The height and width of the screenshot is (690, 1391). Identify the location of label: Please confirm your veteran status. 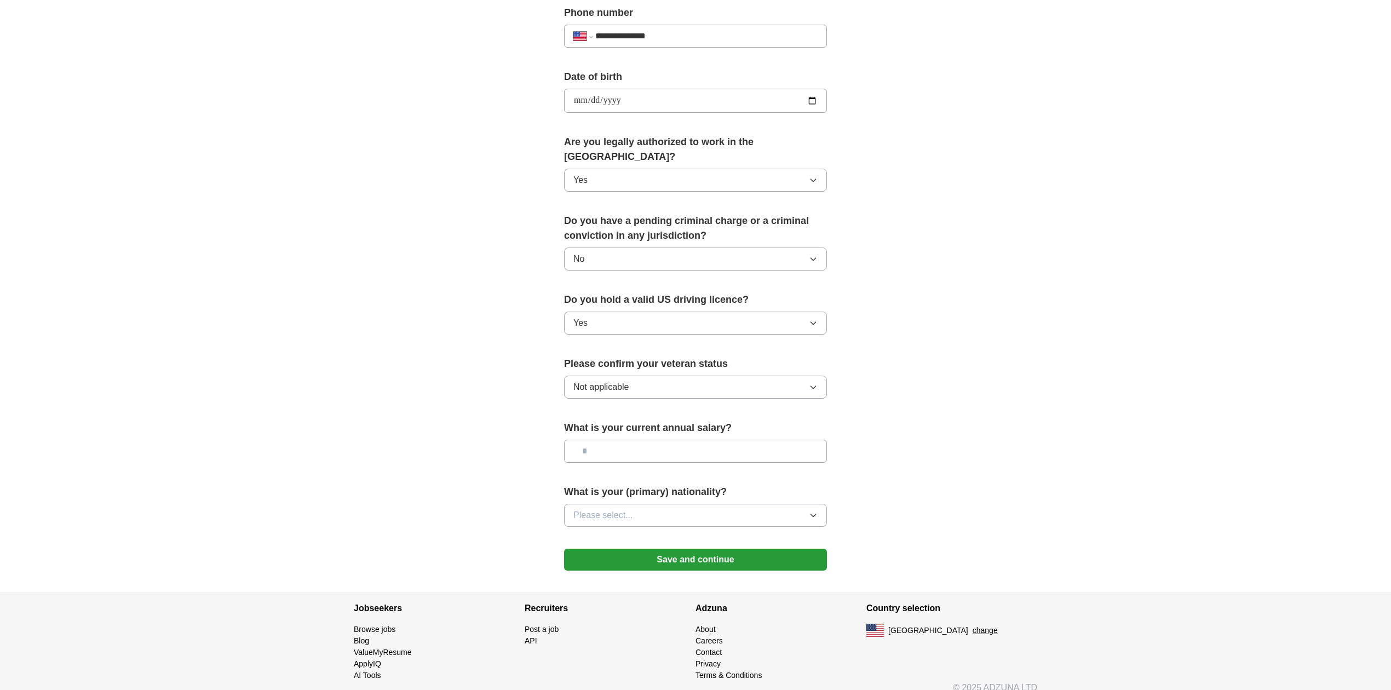
(695, 364).